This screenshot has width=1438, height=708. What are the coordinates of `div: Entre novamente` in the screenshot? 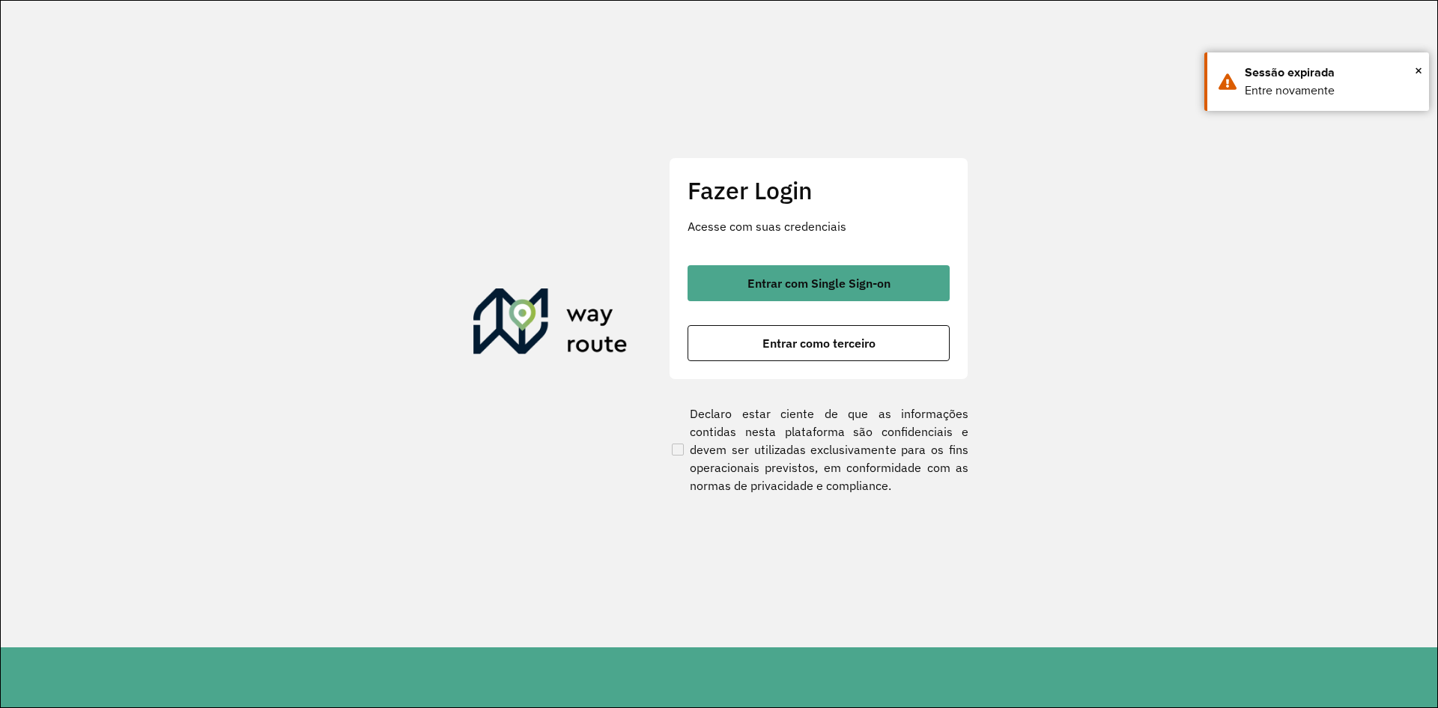 It's located at (1331, 91).